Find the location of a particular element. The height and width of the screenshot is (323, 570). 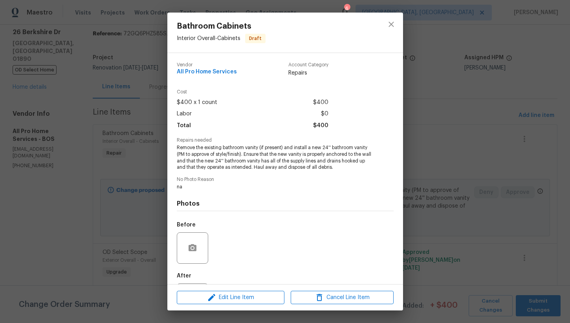

h5: Before is located at coordinates (186, 225).